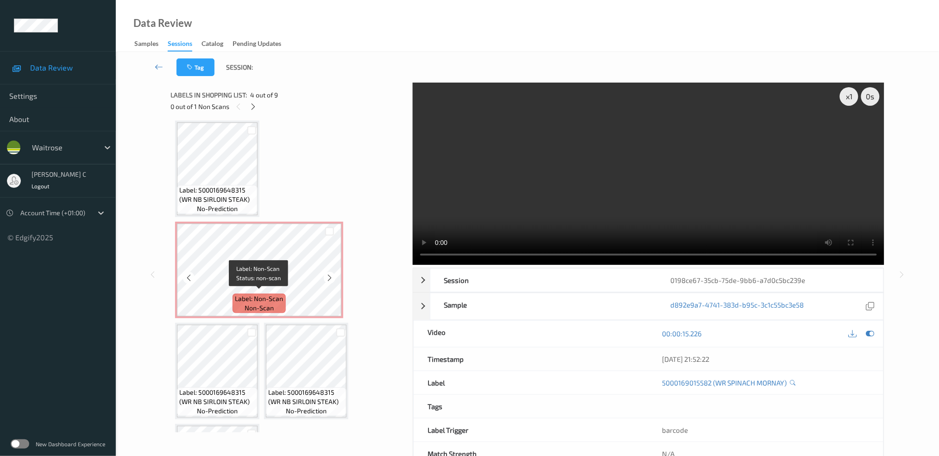  Describe the element at coordinates (240, 67) in the screenshot. I see `span: Session:` at that location.